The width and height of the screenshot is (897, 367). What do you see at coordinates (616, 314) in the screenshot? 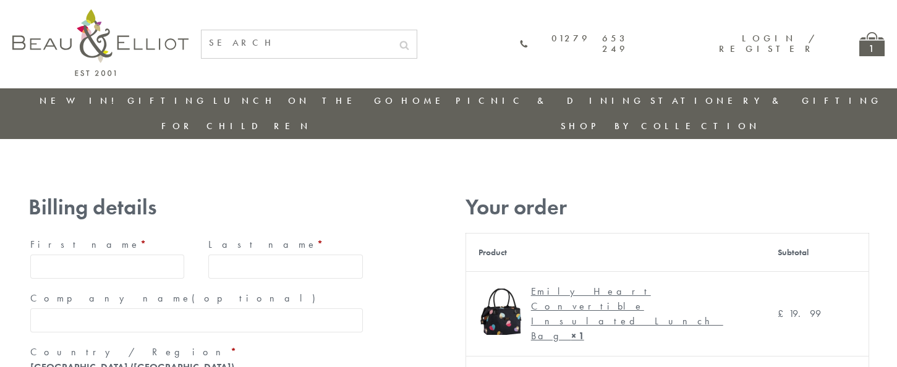
I see `a: Emily convertible lunch bag Emily Heart Convertible Insulated Lunch Bag× 1` at bounding box center [616, 314].